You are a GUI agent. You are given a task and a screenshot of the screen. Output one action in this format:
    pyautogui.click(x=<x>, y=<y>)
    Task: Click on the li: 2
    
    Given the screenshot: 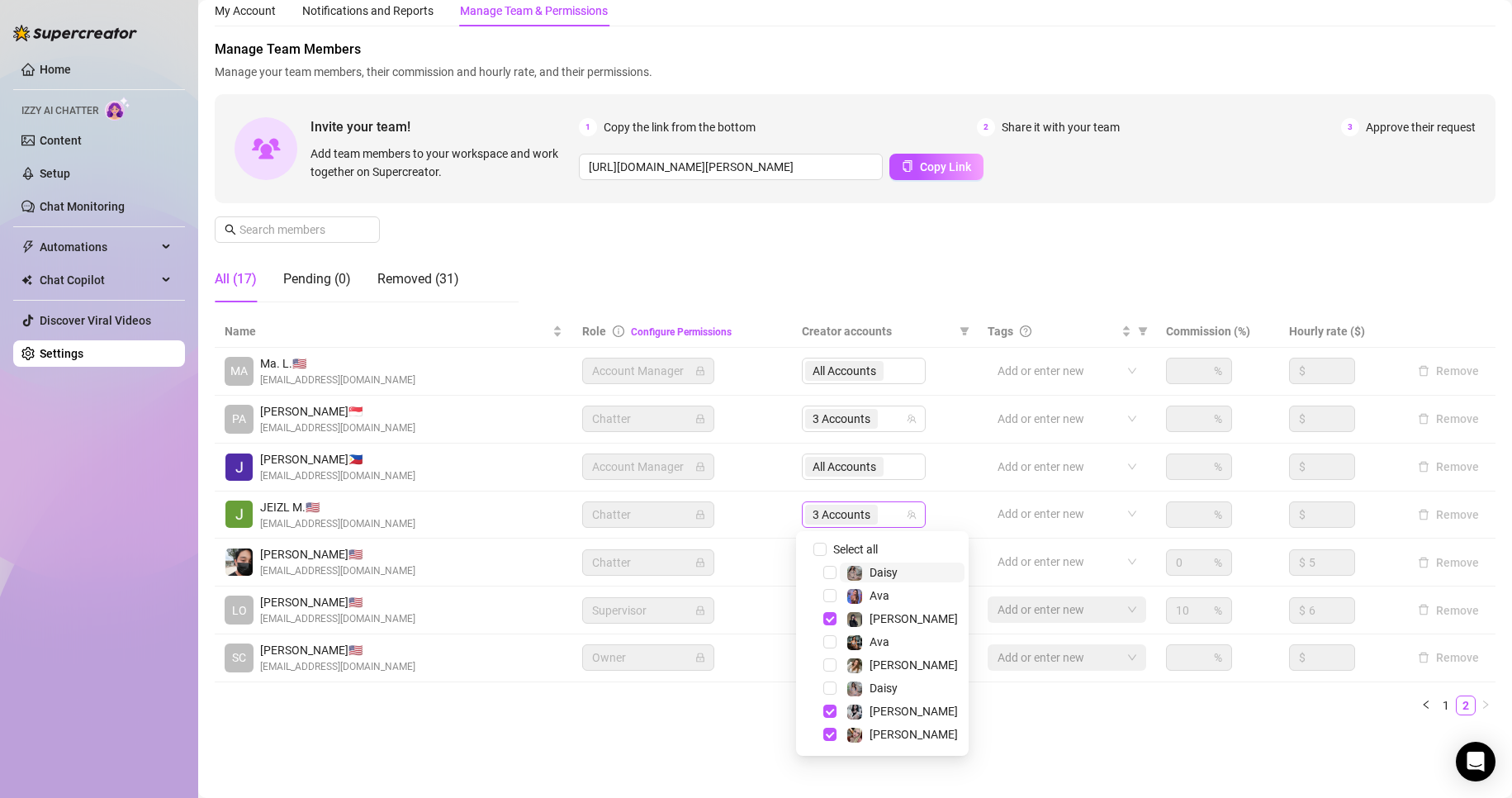 What is the action you would take?
    pyautogui.click(x=1466, y=705)
    